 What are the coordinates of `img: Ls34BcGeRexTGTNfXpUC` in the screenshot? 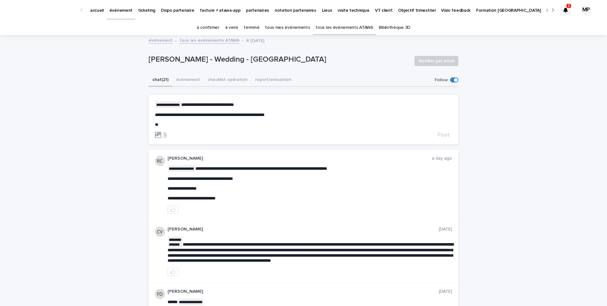 It's located at (43, 10).